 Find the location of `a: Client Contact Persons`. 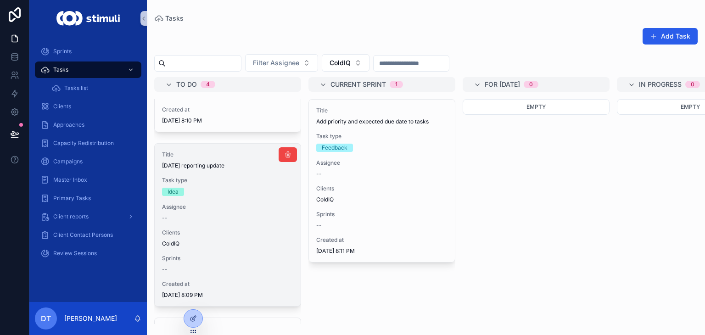

a: Client Contact Persons is located at coordinates (88, 235).